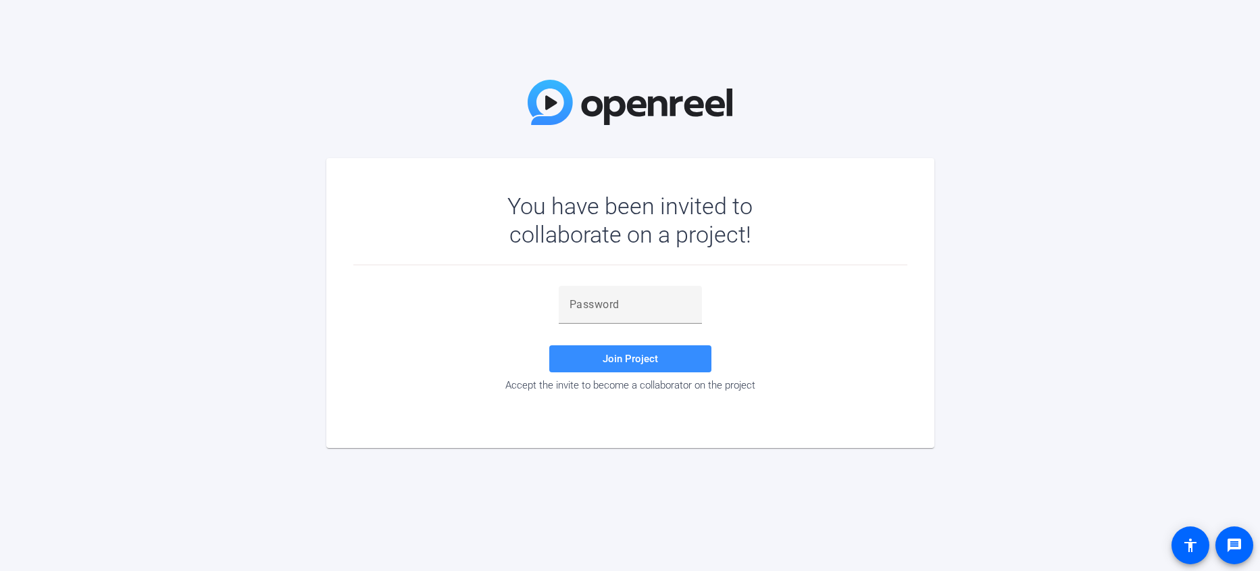  What do you see at coordinates (630, 385) in the screenshot?
I see `div: Accept the invite to become a collaborator on the project` at bounding box center [630, 385].